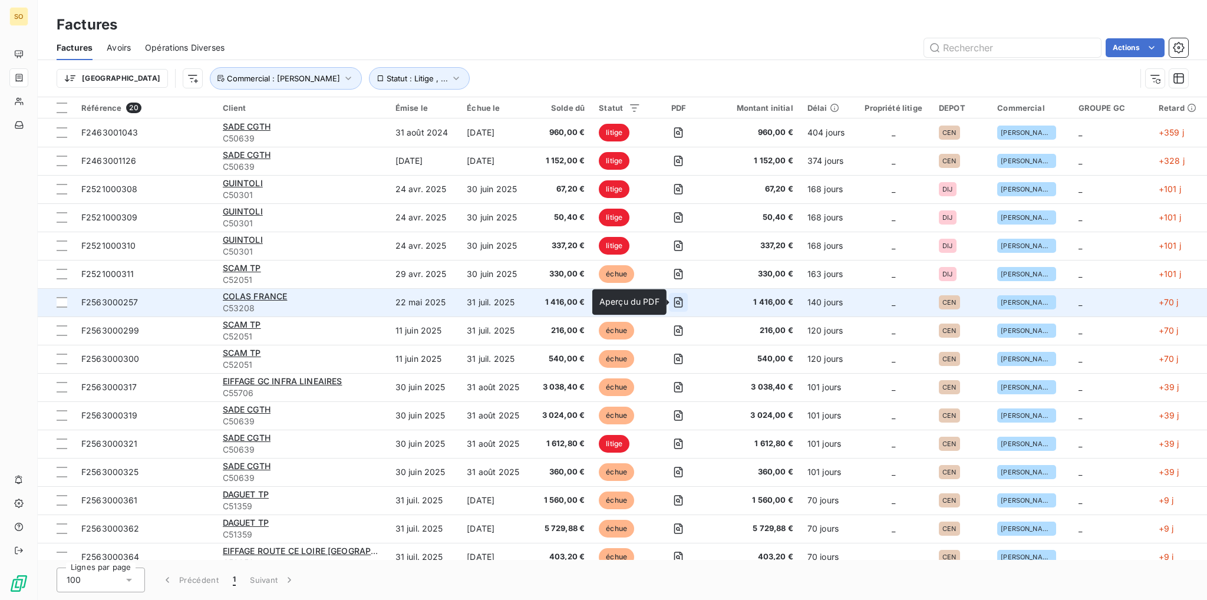 The image size is (1207, 600). I want to click on span: +101 j, so click(1170, 217).